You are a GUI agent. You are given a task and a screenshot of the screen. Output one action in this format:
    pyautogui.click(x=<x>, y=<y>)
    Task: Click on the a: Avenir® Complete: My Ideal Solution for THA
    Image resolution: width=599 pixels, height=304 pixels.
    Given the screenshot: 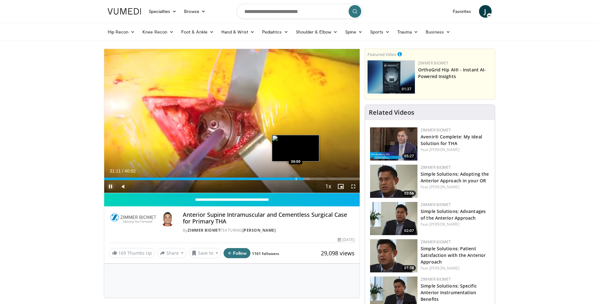 What is the action you would take?
    pyautogui.click(x=452, y=140)
    